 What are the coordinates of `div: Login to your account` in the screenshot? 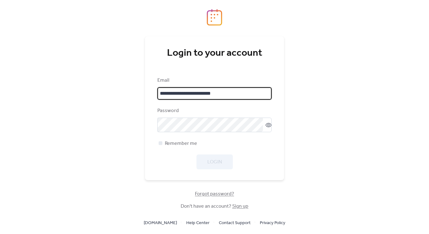 It's located at (214, 53).